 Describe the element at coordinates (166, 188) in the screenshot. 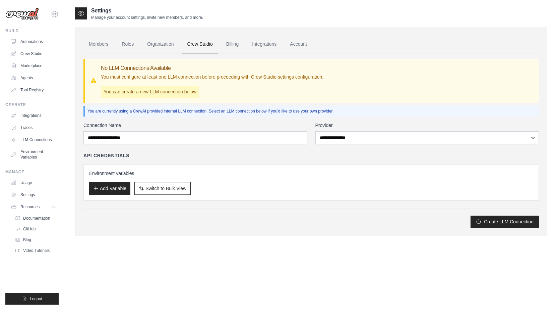

I see `span: Switch to Bulk View` at that location.